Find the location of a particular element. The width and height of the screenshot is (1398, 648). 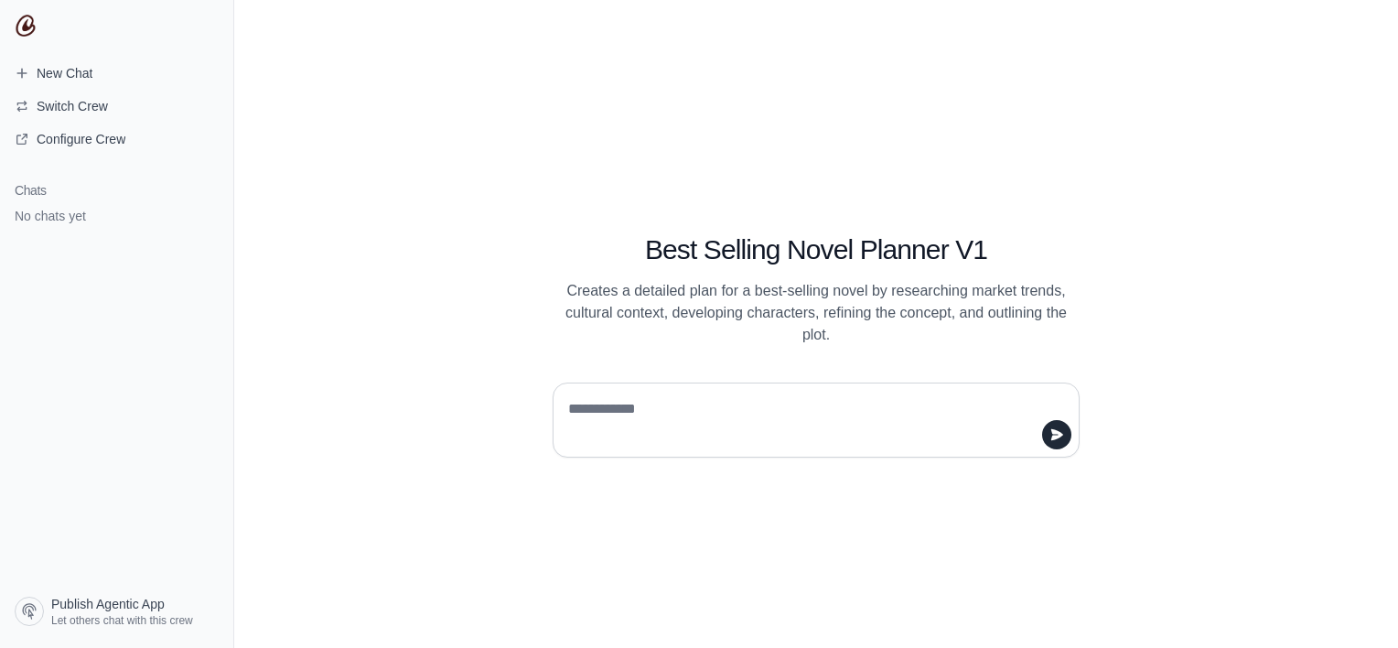

p: Creates a detailed plan for a best-selling novel by researching market trends, cultural context, ... is located at coordinates (816, 313).